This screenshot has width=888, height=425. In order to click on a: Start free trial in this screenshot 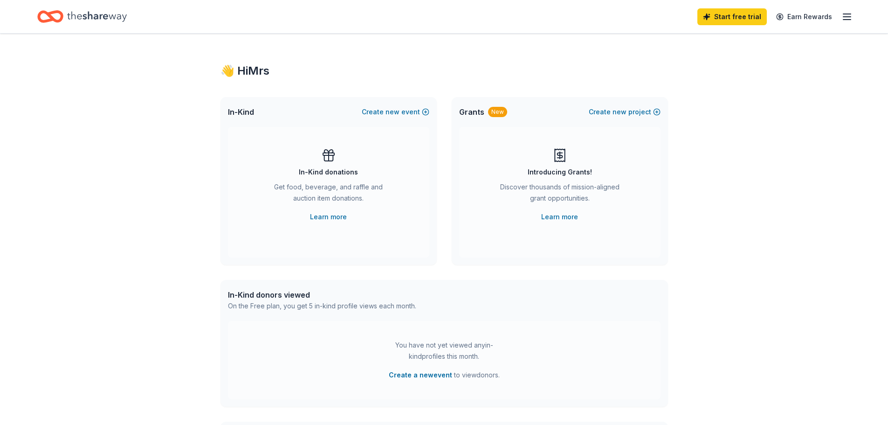, I will do `click(732, 17)`.